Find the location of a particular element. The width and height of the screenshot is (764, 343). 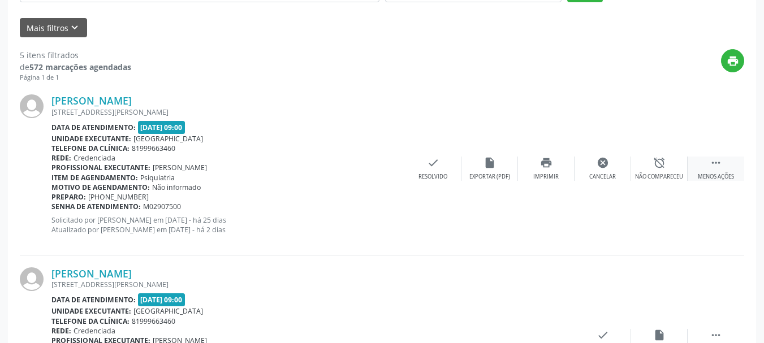

b: Preparo: is located at coordinates (68, 197).